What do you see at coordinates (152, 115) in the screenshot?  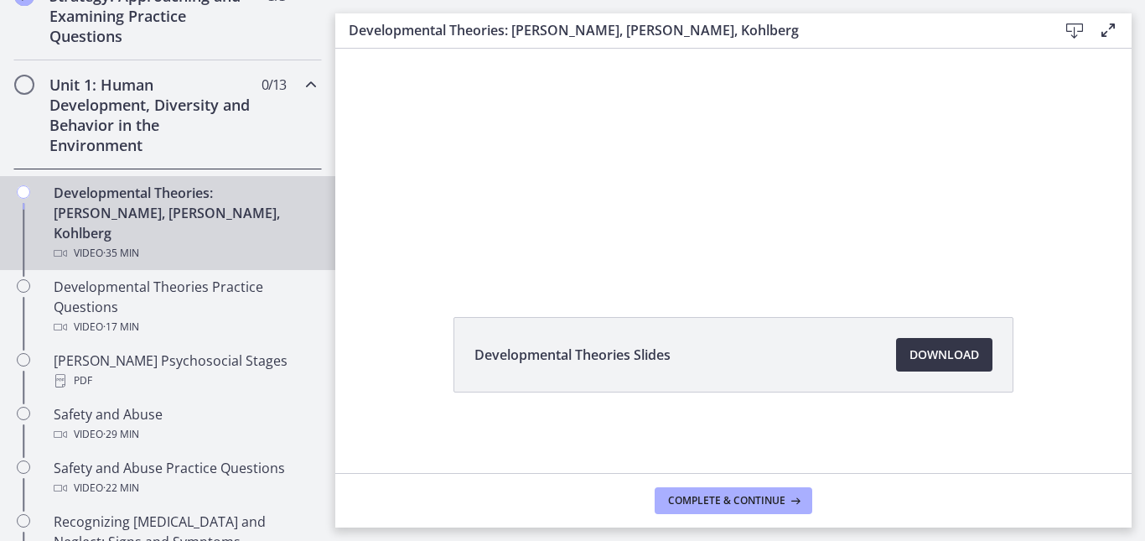 I see `h2: Unit 1: Human Development, Diversity and Behavior in the Environment` at bounding box center [152, 115].